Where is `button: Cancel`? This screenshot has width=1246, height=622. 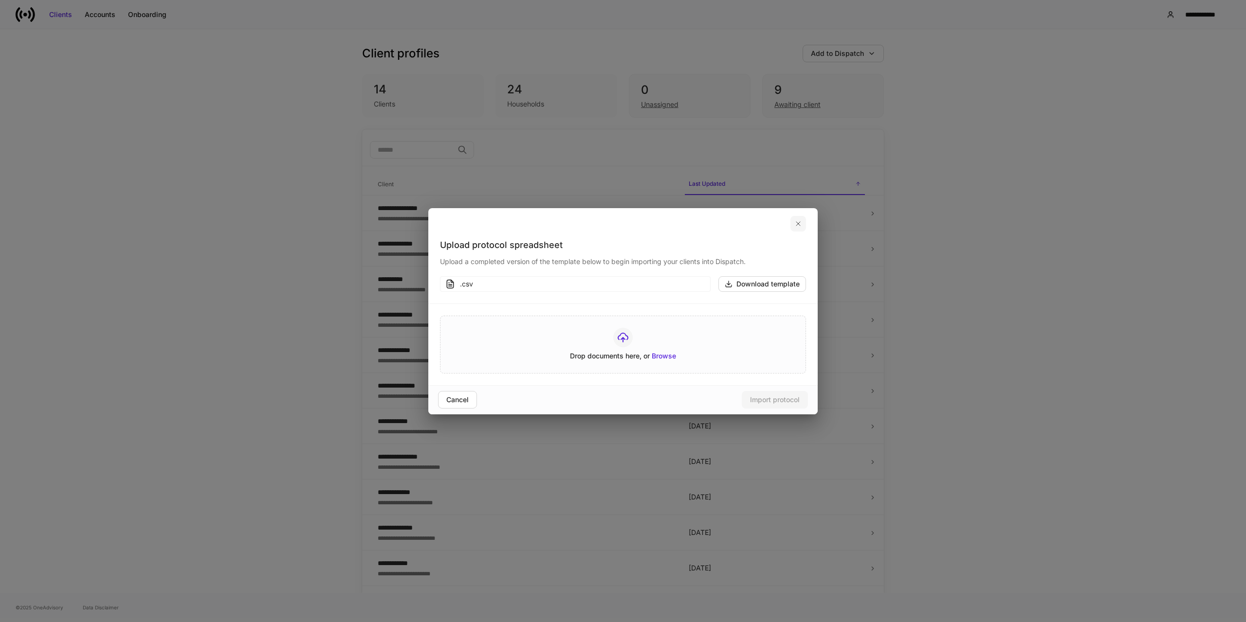 button: Cancel is located at coordinates (457, 400).